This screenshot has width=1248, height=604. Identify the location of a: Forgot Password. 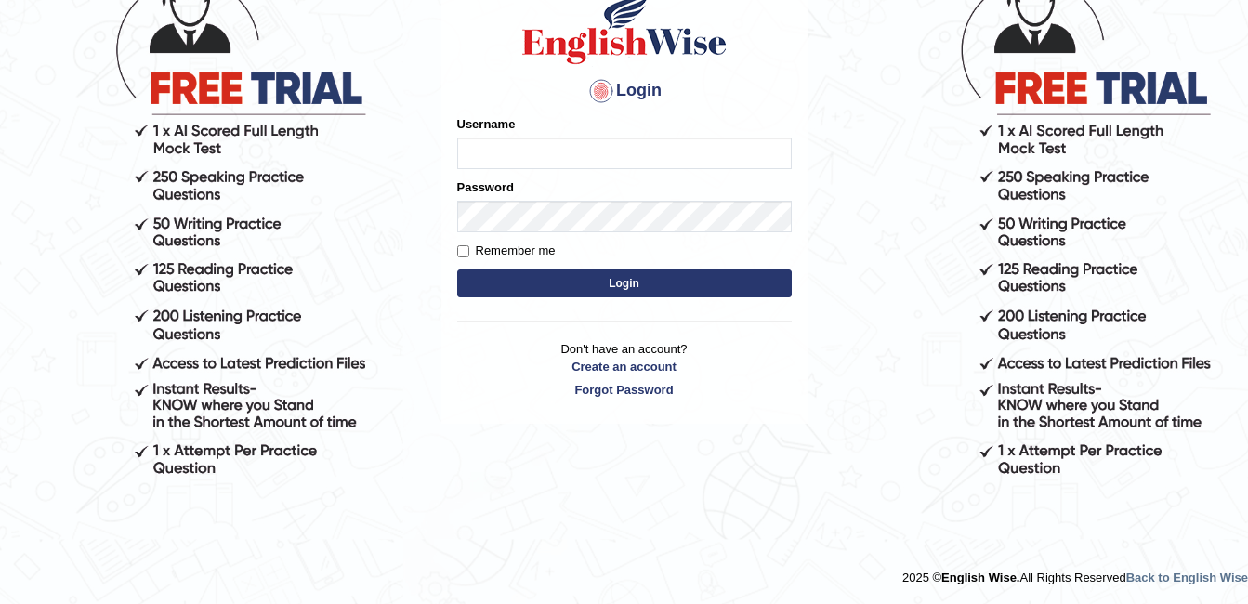
(625, 389).